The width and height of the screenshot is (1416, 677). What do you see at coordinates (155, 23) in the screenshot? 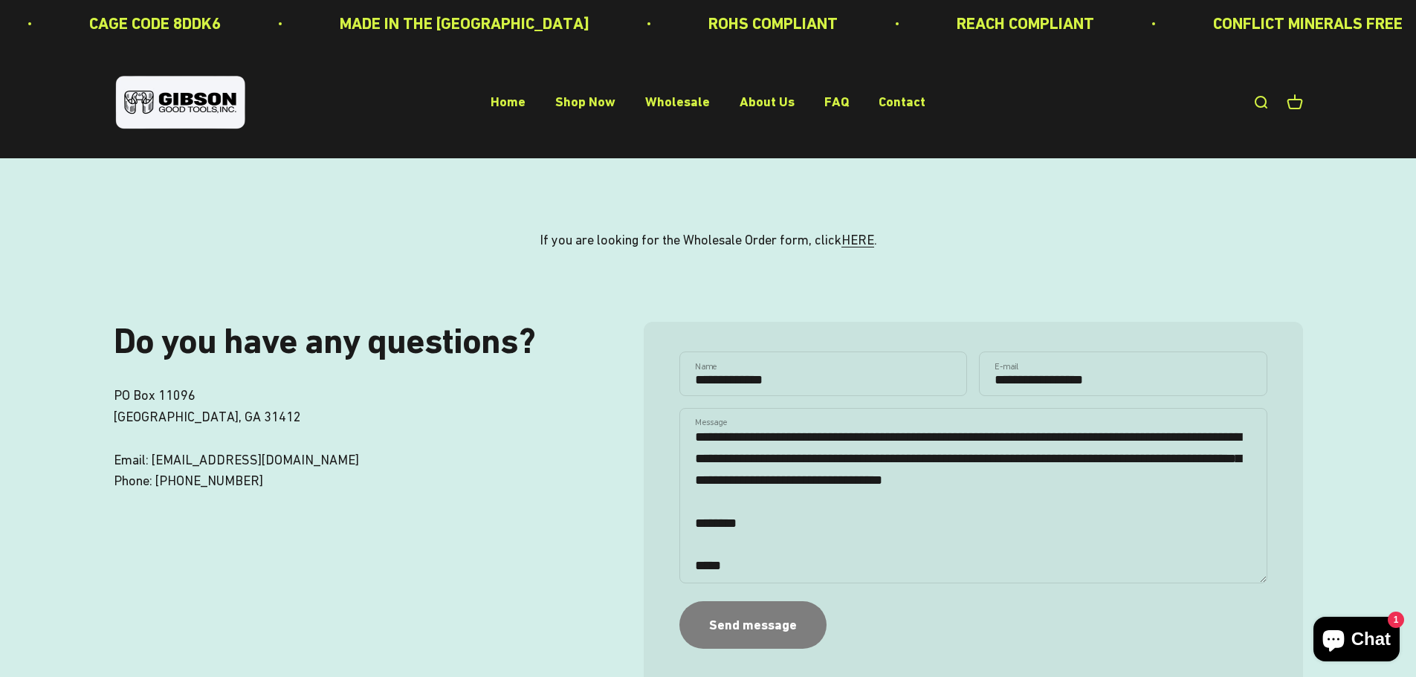
I see `p: CAGE CODE 8DDK6` at bounding box center [155, 23].